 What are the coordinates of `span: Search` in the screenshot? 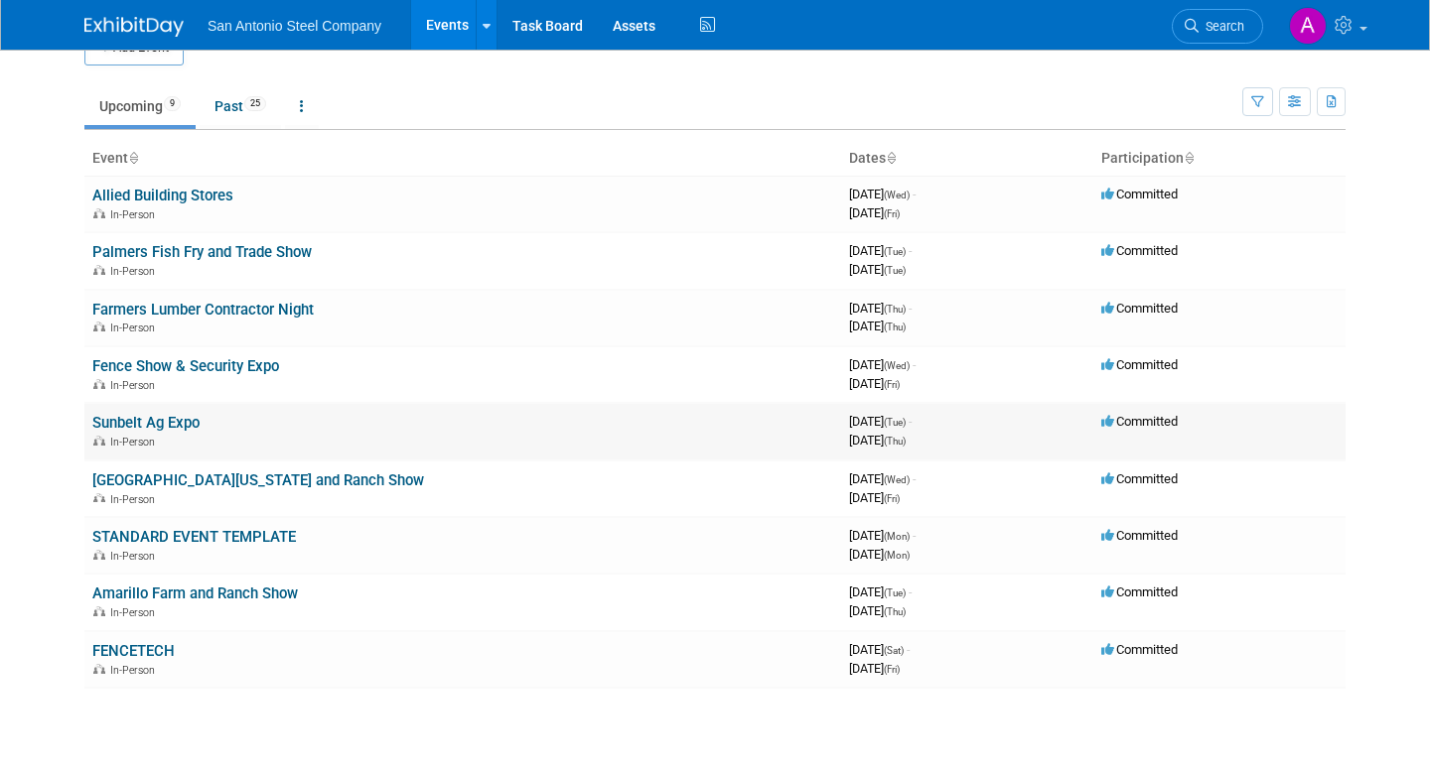 It's located at (1221, 26).